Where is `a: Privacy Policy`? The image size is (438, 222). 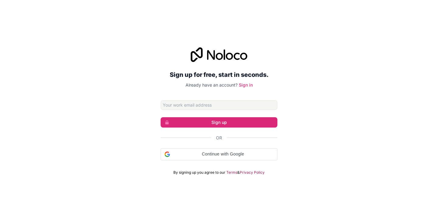
a: Privacy Policy is located at coordinates (252, 173).